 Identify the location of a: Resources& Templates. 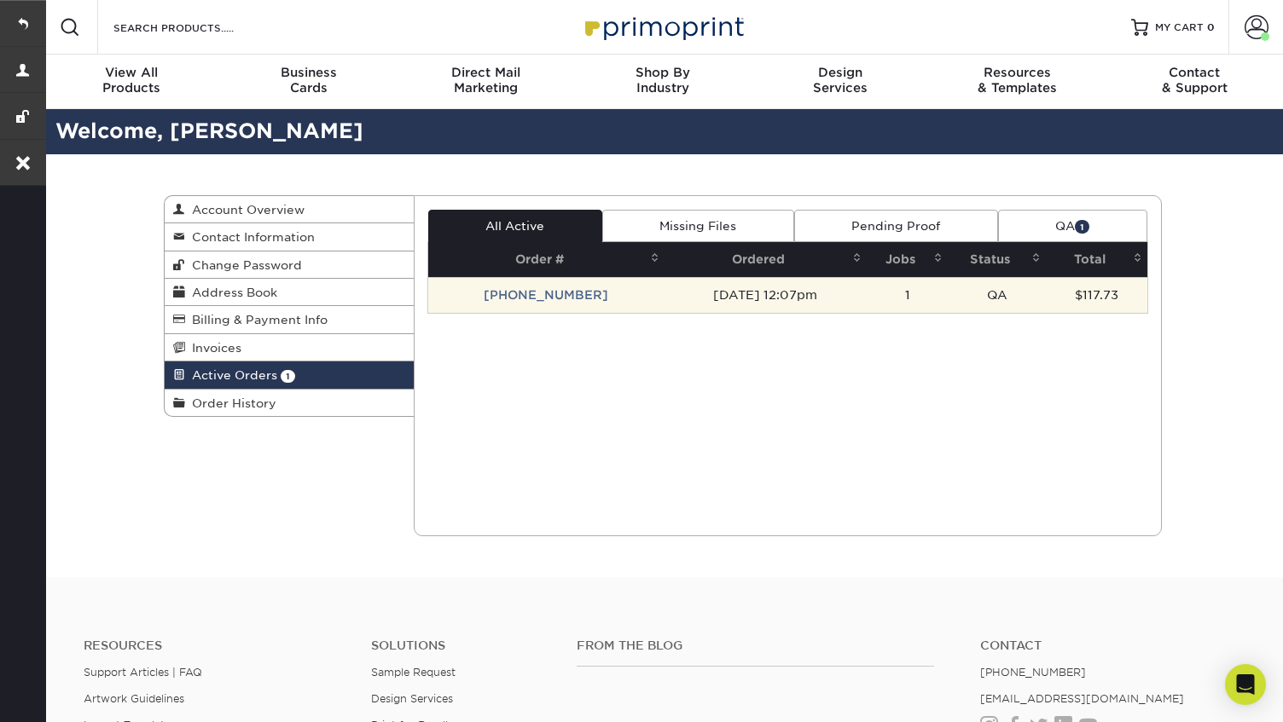
(1017, 82).